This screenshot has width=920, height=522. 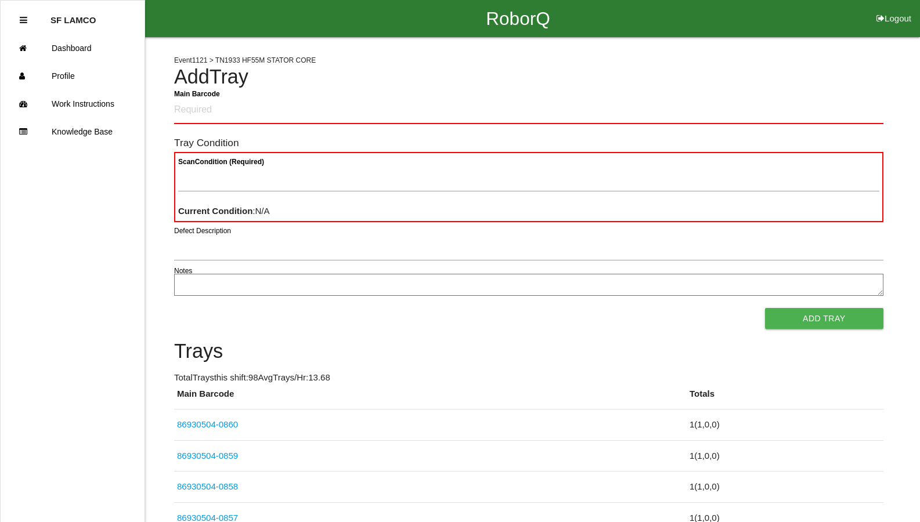 What do you see at coordinates (207, 456) in the screenshot?
I see `a: 86930504-0859` at bounding box center [207, 456].